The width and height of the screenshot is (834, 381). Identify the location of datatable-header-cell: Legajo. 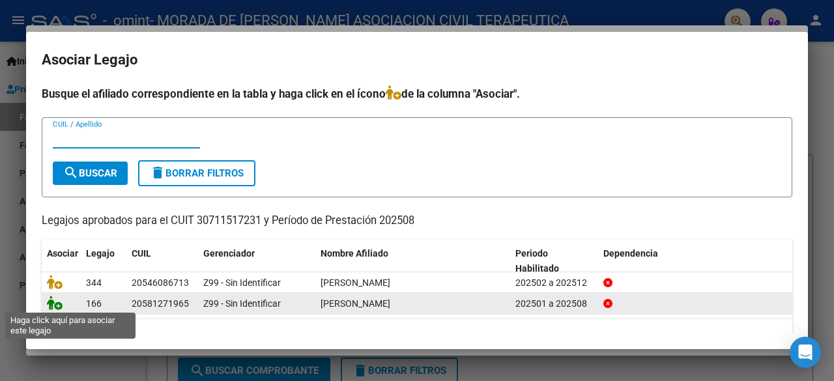
(104, 261).